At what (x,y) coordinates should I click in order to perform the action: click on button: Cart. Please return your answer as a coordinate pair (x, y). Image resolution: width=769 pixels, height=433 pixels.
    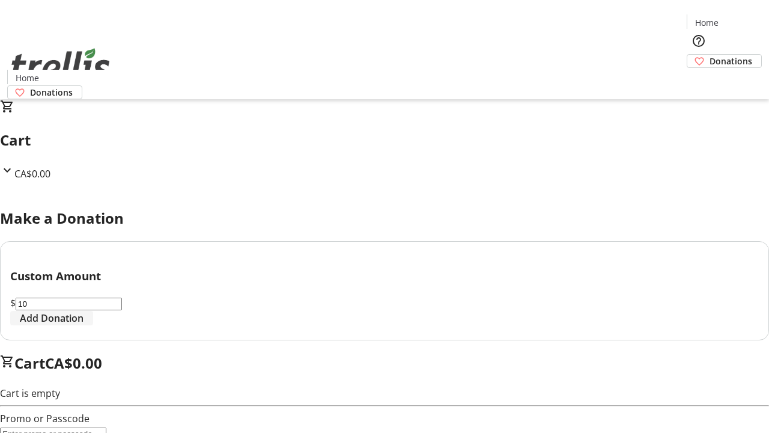
    Looking at the image, I should click on (699, 80).